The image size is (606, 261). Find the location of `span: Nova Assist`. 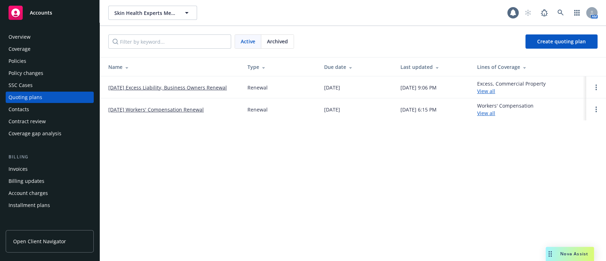

span: Nova Assist is located at coordinates (574, 254).